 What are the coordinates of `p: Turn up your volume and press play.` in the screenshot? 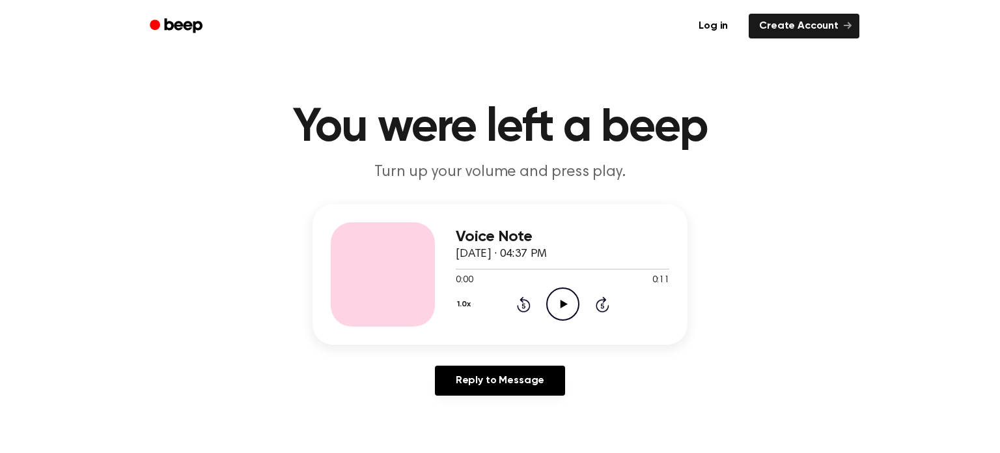 It's located at (500, 172).